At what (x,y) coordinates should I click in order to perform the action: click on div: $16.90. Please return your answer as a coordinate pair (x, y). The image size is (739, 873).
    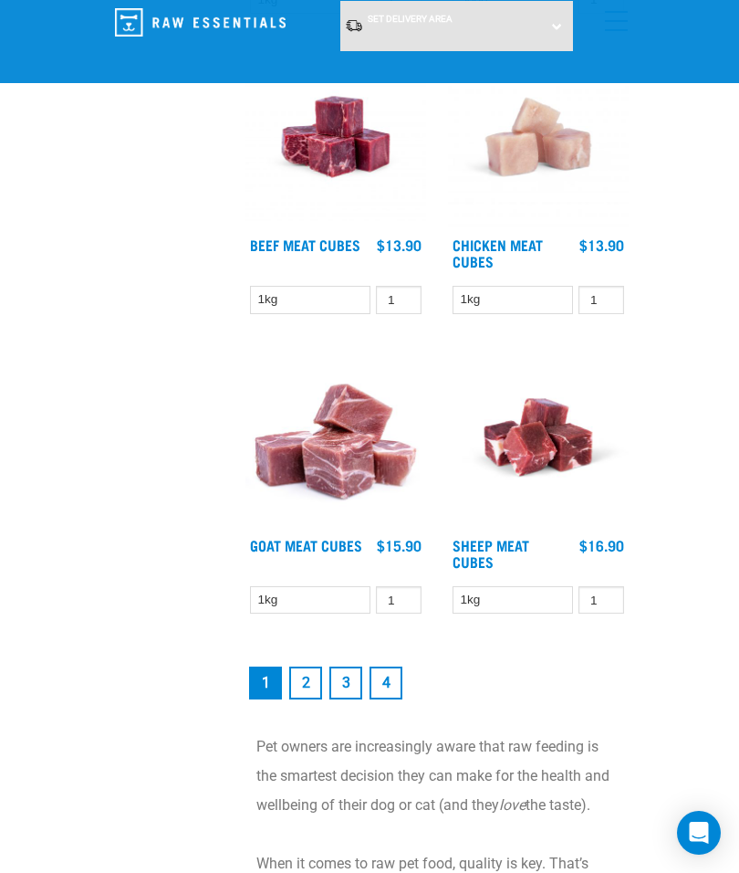
    Looking at the image, I should click on (602, 545).